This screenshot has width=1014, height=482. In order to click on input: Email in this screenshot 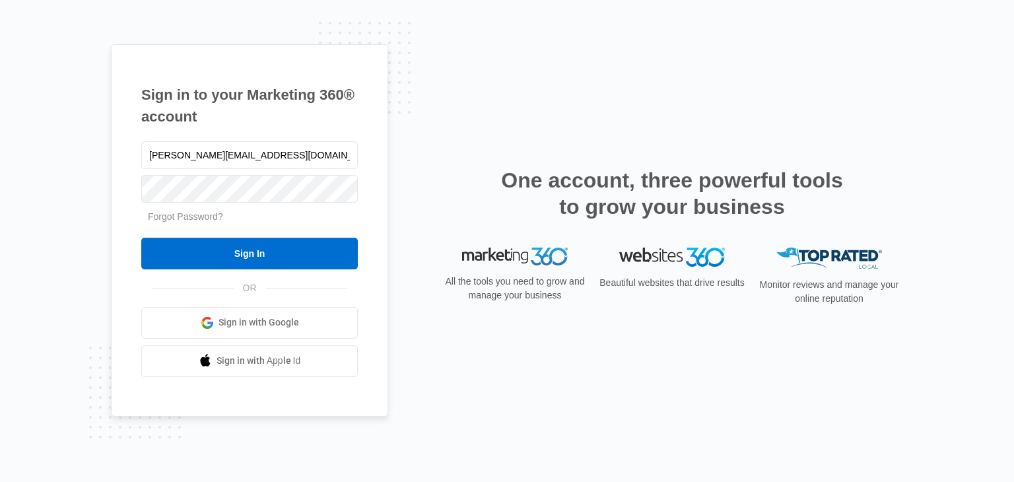, I will do `click(250, 155)`.